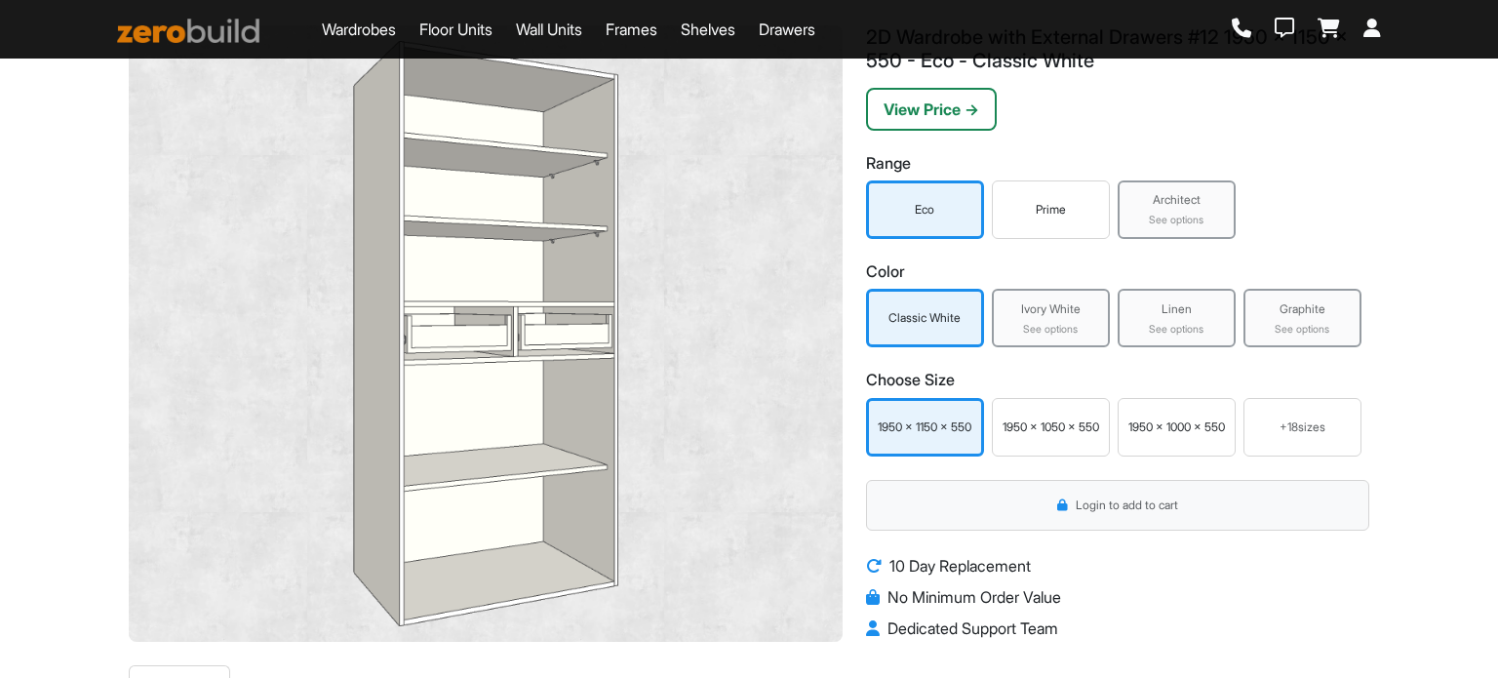  What do you see at coordinates (188, 30) in the screenshot?
I see `img: ZeroBuild logo` at bounding box center [188, 30].